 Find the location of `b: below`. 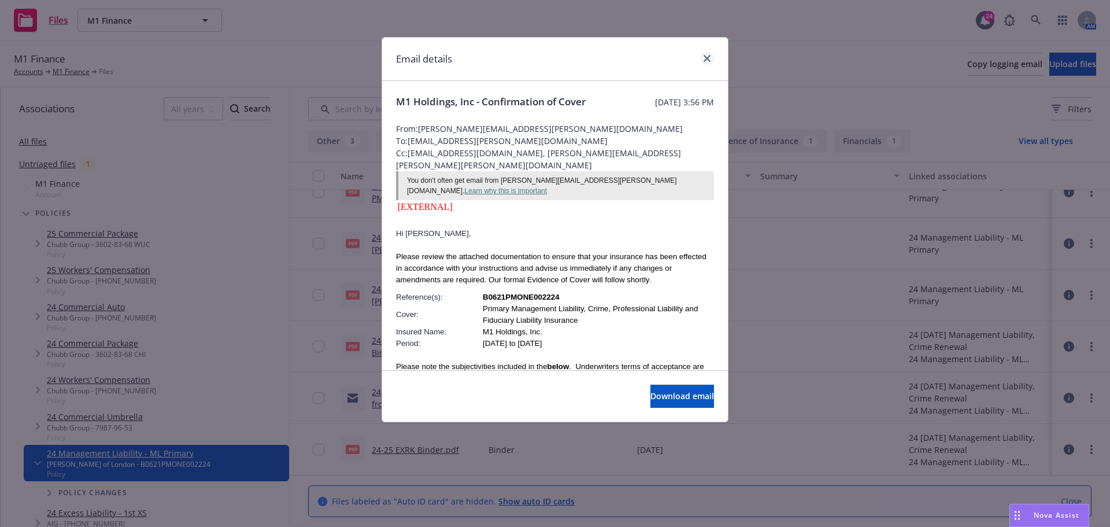

b: below is located at coordinates (559, 366).